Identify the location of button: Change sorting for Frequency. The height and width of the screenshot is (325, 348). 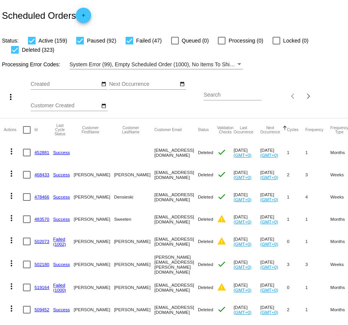
(315, 130).